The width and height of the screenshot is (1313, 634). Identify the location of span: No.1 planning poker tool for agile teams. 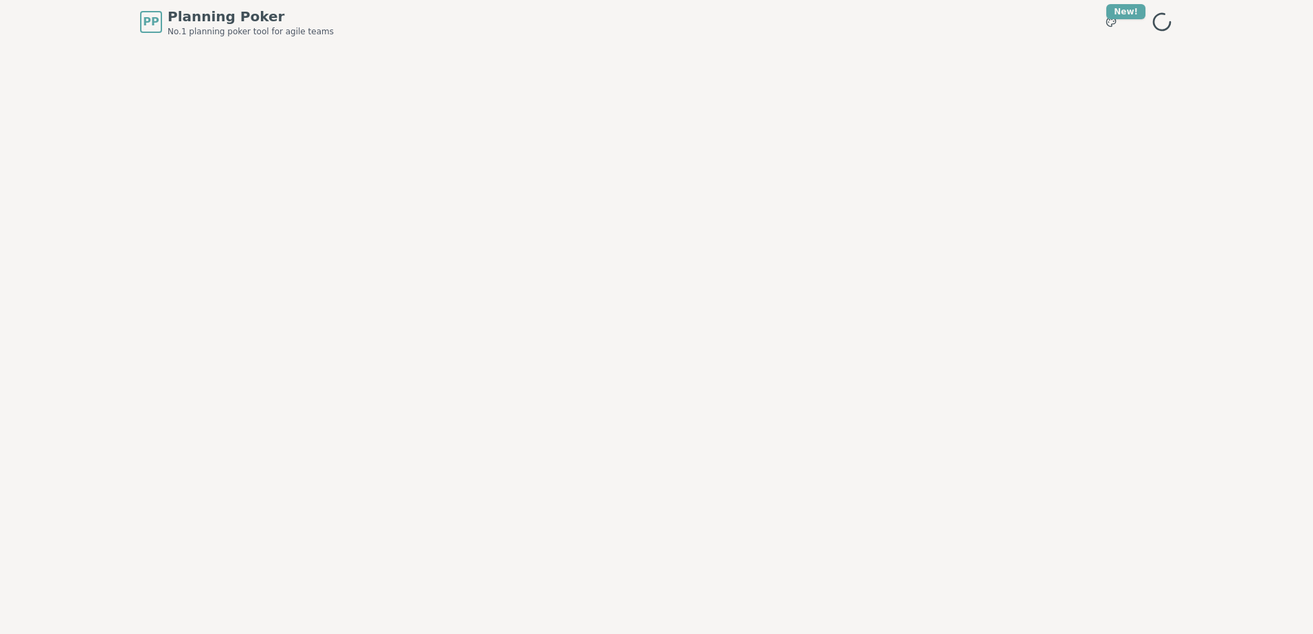
(251, 32).